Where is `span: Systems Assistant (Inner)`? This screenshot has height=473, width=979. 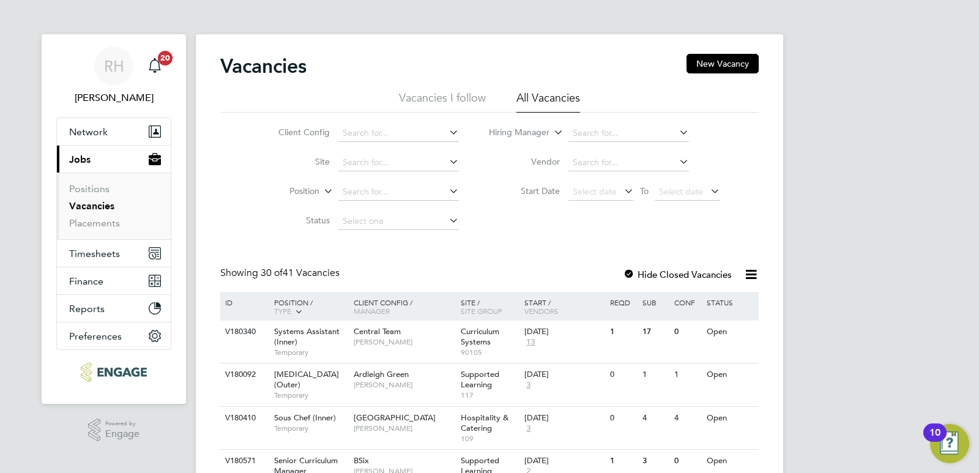 span: Systems Assistant (Inner) is located at coordinates (307, 336).